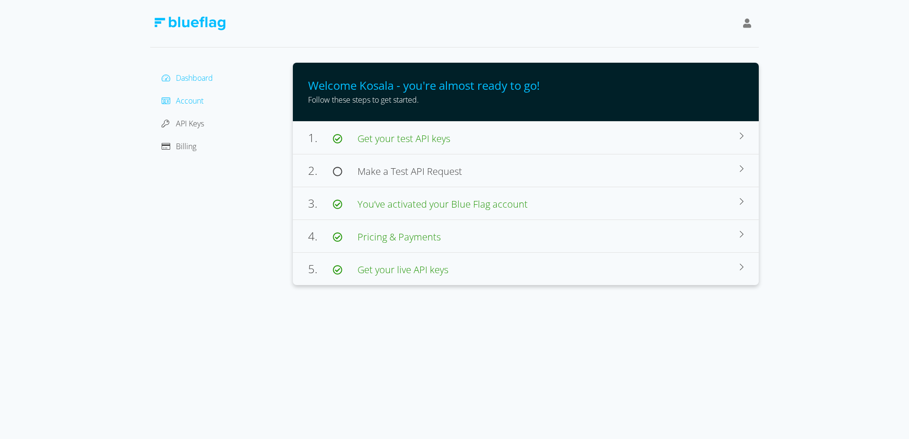 This screenshot has width=909, height=439. What do you see at coordinates (190, 23) in the screenshot?
I see `img: Blue Flag Logo` at bounding box center [190, 23].